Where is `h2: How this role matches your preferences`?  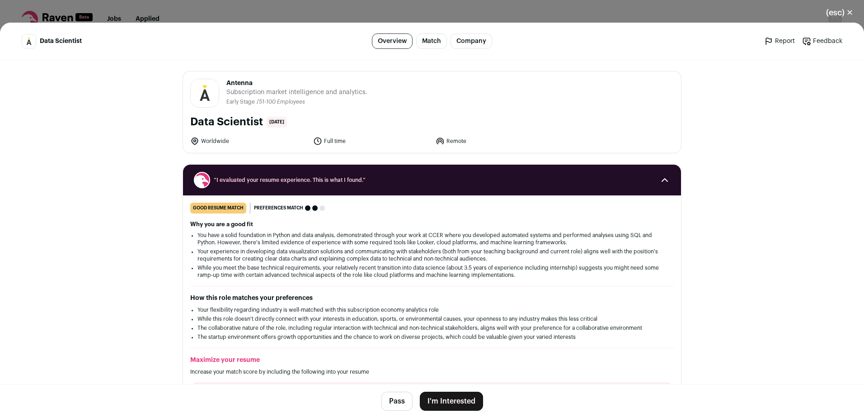
h2: How this role matches your preferences is located at coordinates (432, 298).